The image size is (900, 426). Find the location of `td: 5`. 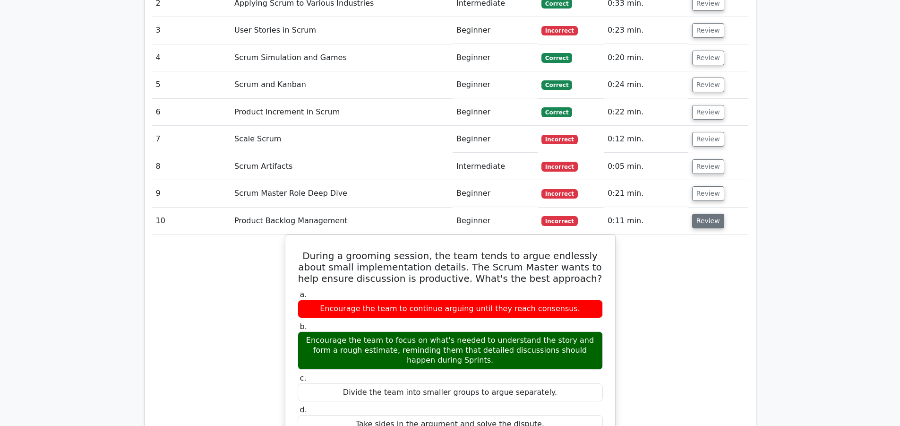

td: 5 is located at coordinates (191, 85).